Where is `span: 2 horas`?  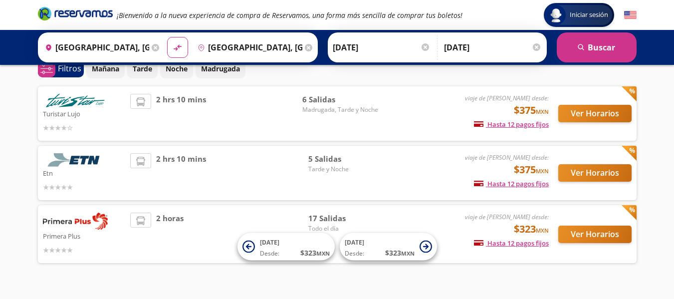
span: 2 horas is located at coordinates (170, 234).